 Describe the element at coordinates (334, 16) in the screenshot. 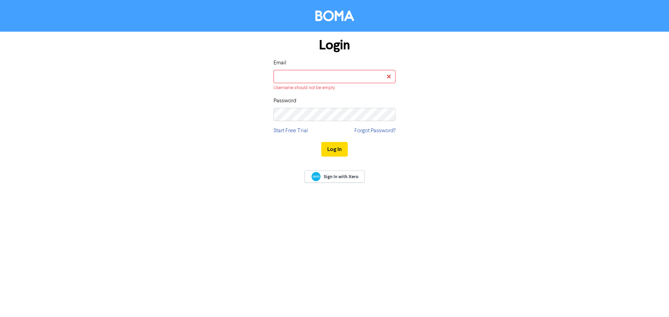

I see `img: BOMA Logo` at that location.